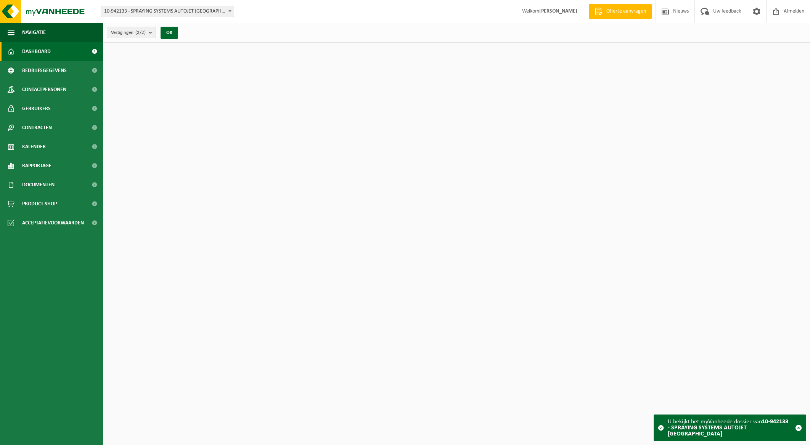  Describe the element at coordinates (53, 223) in the screenshot. I see `span: Acceptatievoorwaarden` at that location.